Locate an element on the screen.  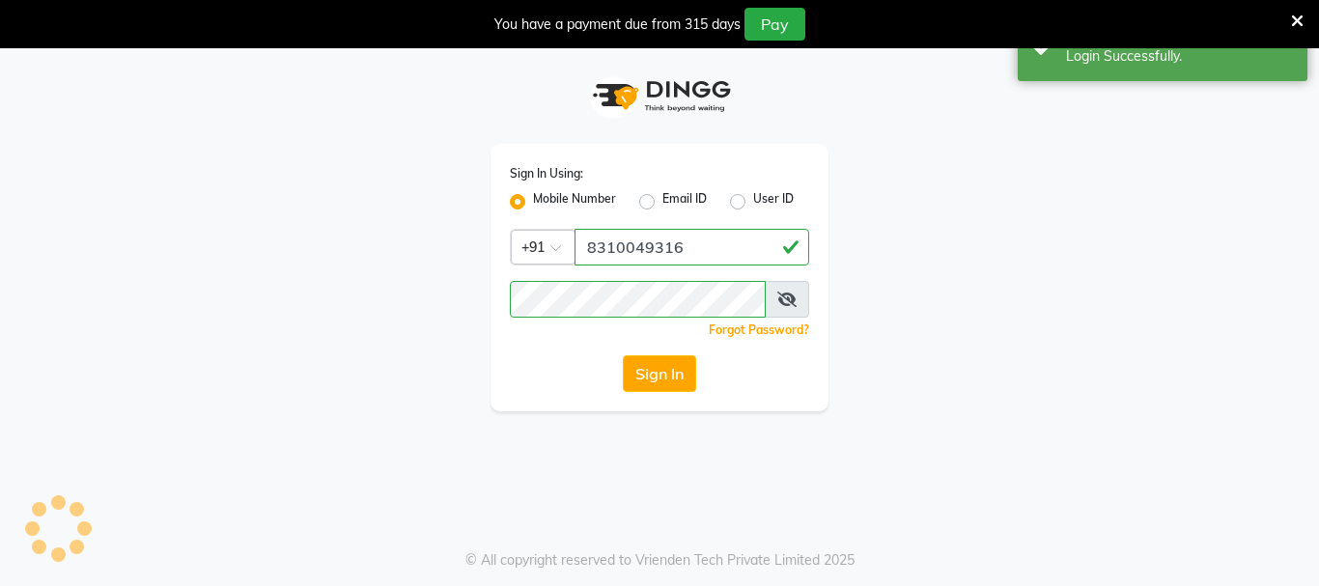
div: Login Successfully. is located at coordinates (1179, 56).